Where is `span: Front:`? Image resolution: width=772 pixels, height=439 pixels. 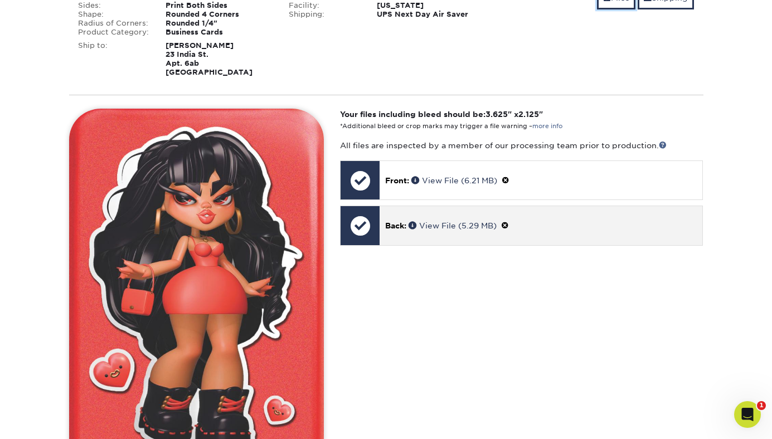 span: Front: is located at coordinates (397, 181).